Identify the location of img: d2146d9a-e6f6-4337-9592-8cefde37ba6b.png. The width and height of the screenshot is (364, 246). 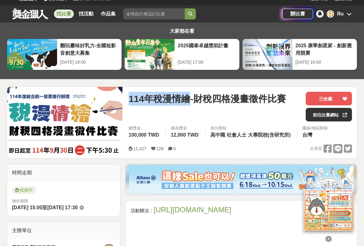
(329, 208).